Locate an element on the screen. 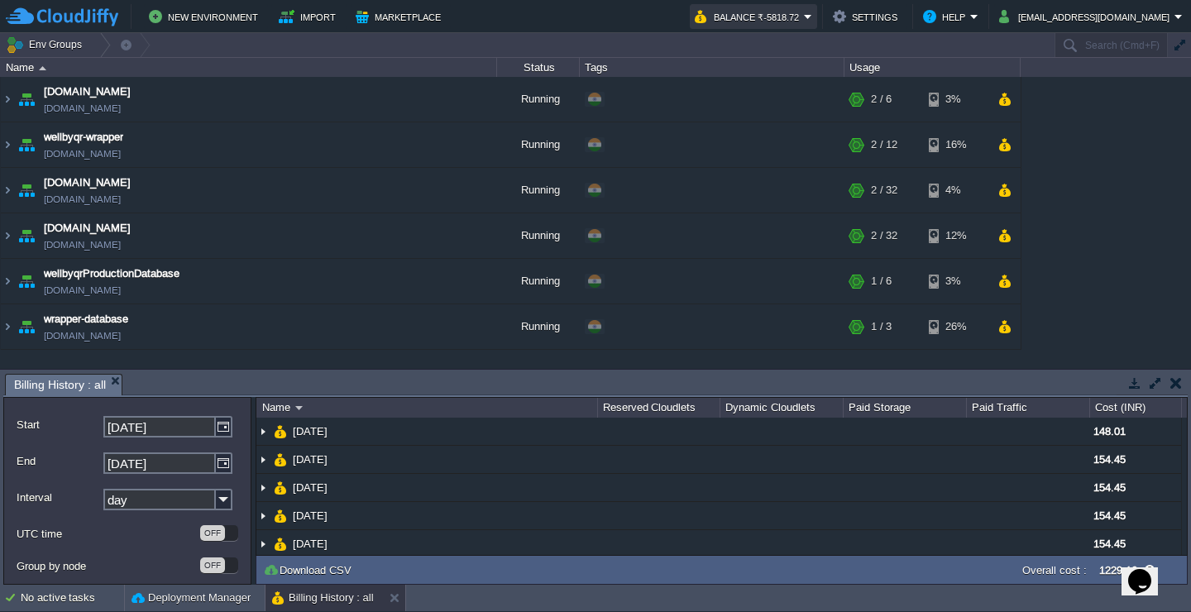 Image resolution: width=1191 pixels, height=612 pixels. button: Download CSV is located at coordinates (309, 570).